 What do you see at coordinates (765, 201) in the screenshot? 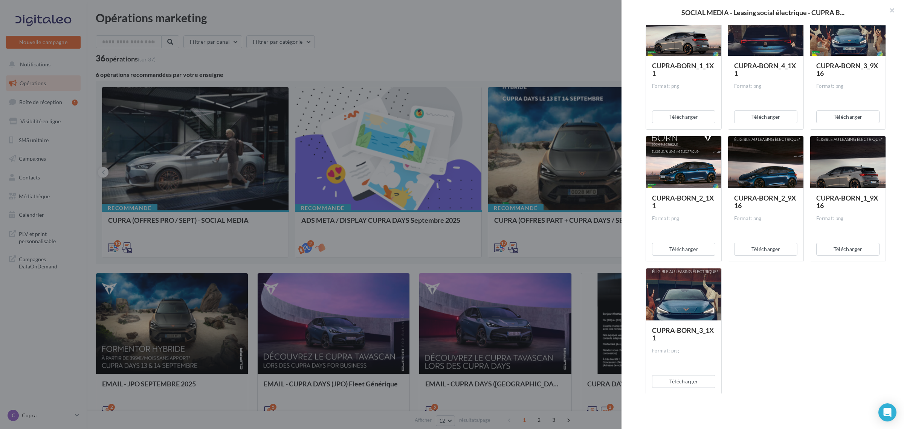
I see `span: CUPRA-BORN_2_9X16` at bounding box center [765, 201].